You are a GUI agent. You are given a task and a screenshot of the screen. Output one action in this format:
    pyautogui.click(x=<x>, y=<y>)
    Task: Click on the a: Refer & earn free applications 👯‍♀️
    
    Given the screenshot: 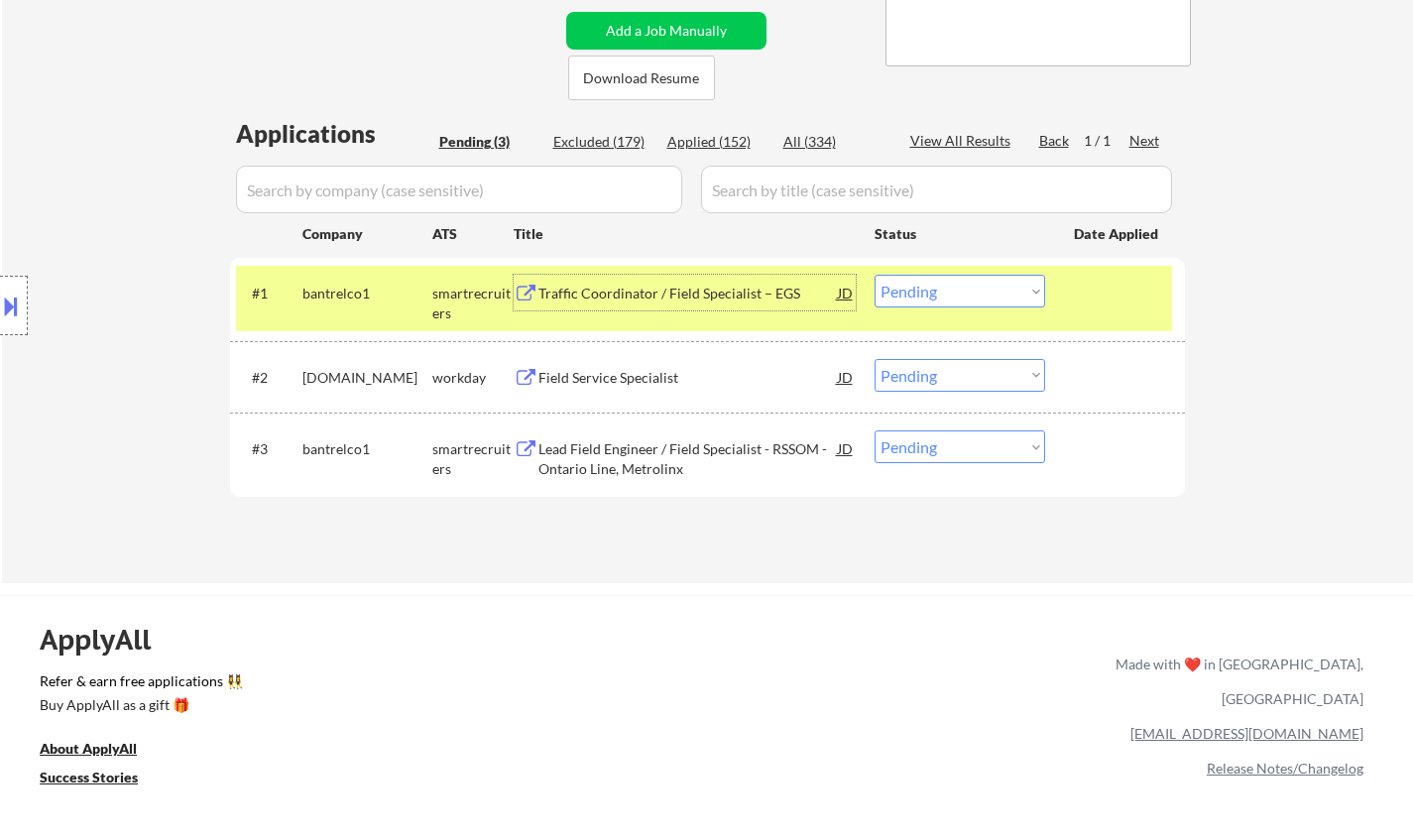 What is the action you would take?
    pyautogui.click(x=369, y=684)
    